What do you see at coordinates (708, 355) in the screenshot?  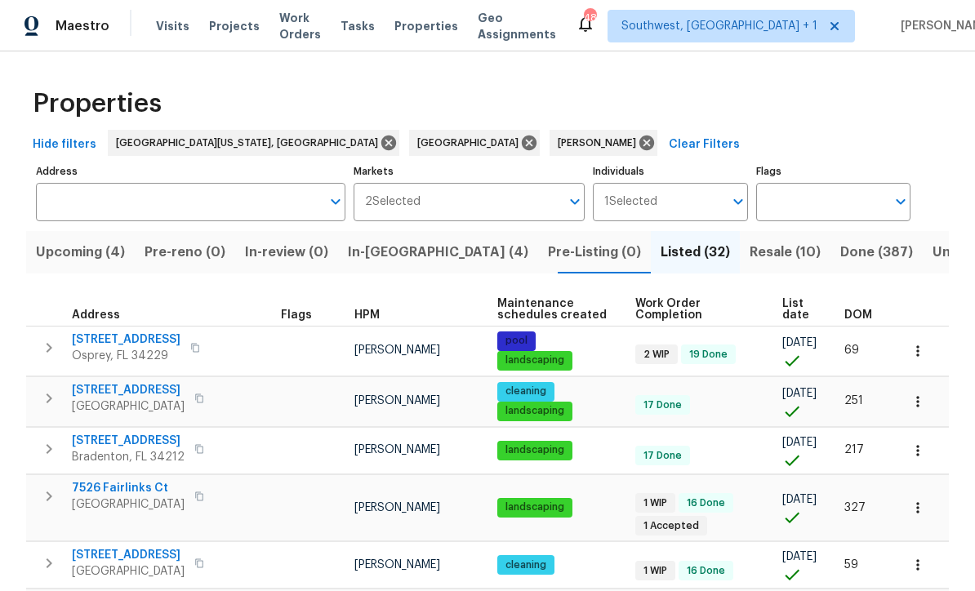 I see `span: 19 Done` at bounding box center [708, 355].